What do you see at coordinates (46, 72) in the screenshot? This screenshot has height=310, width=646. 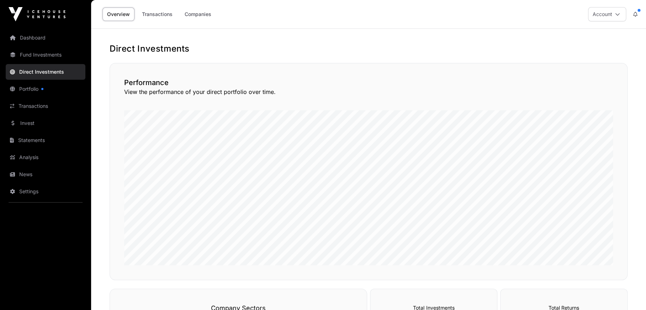 I see `a: Direct Investments` at bounding box center [46, 72].